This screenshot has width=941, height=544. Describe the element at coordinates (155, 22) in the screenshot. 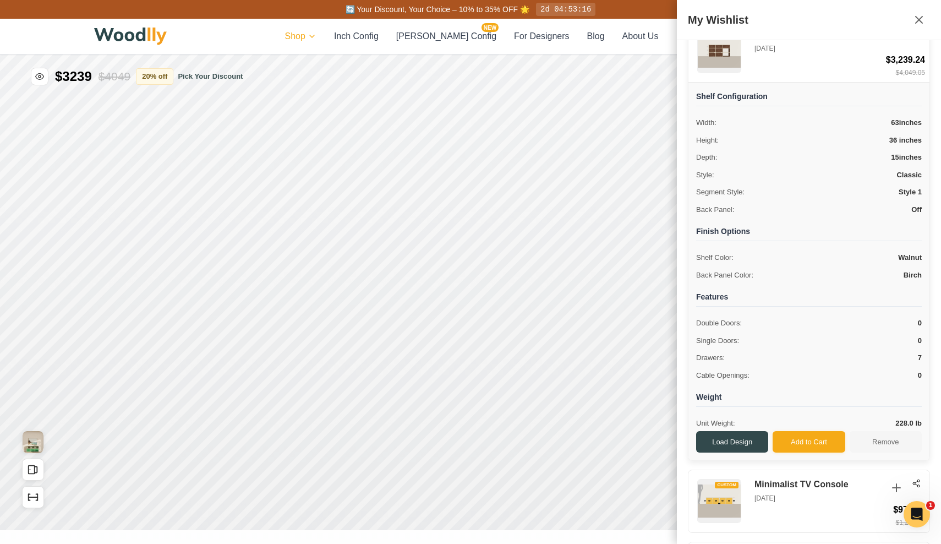

I see `button: 20% off` at that location.